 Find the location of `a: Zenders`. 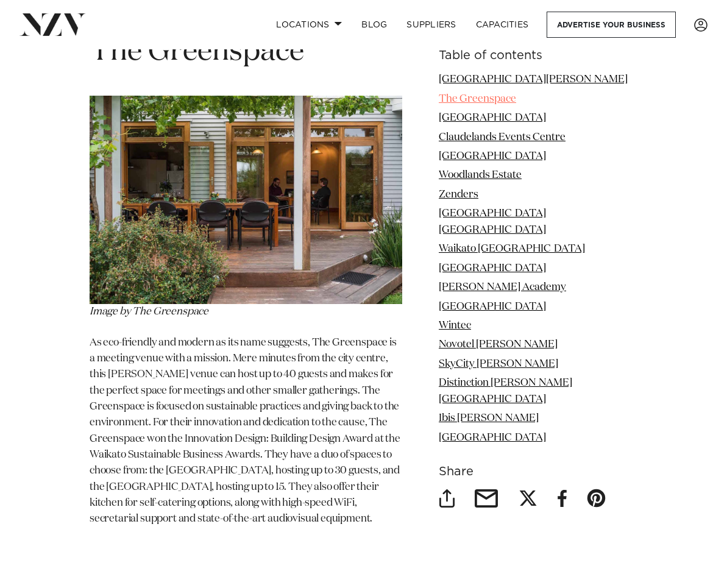

a: Zenders is located at coordinates (459, 195).